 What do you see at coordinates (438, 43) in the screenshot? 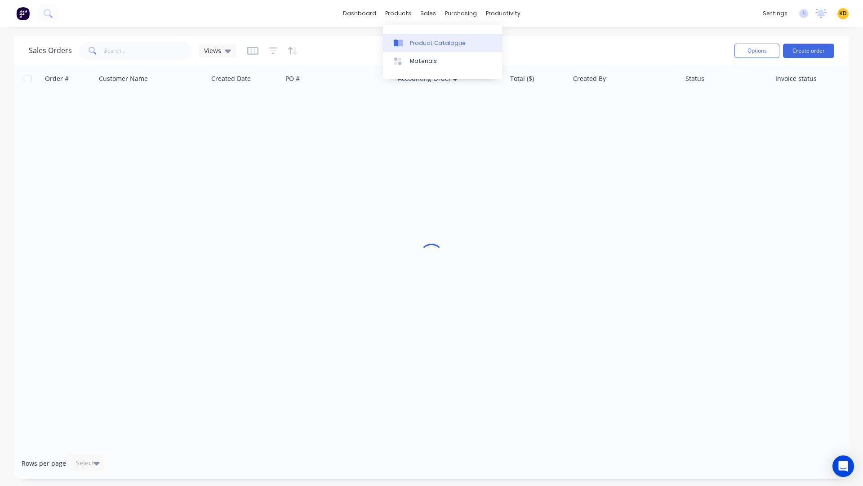
I see `div: Product Catalogue` at bounding box center [438, 43].